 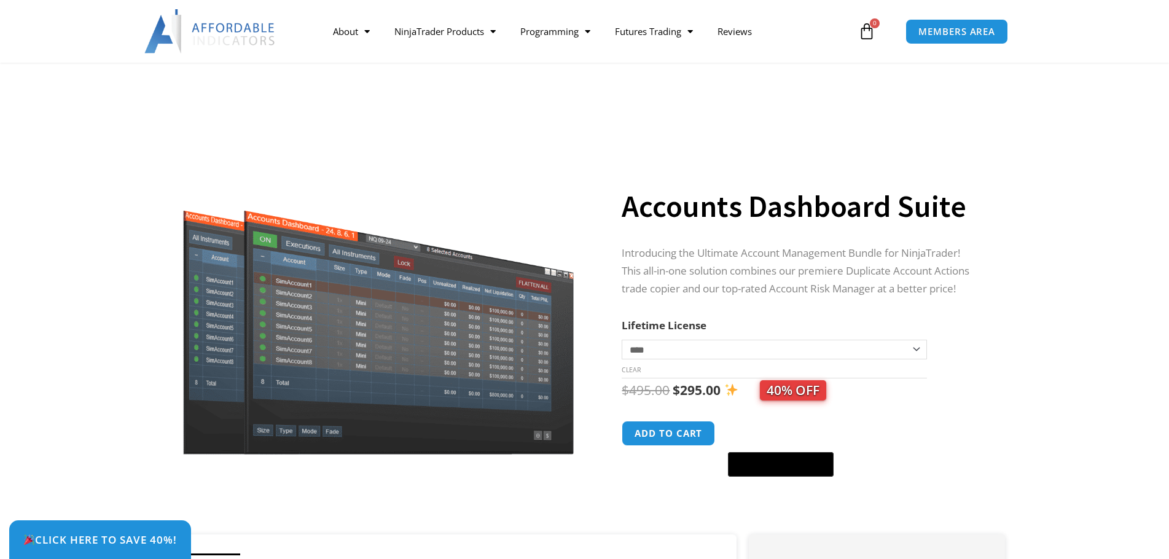 What do you see at coordinates (874, 23) in the screenshot?
I see `span: 0` at bounding box center [874, 23].